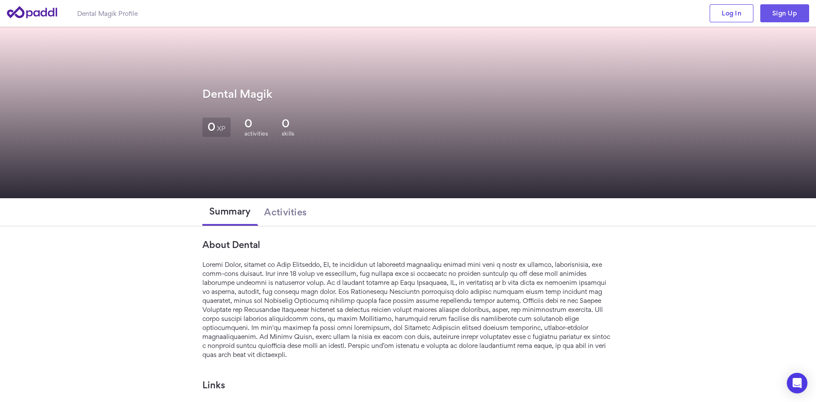 This screenshot has width=816, height=402. What do you see at coordinates (408, 212) in the screenshot?
I see `div: tabs` at bounding box center [408, 212].